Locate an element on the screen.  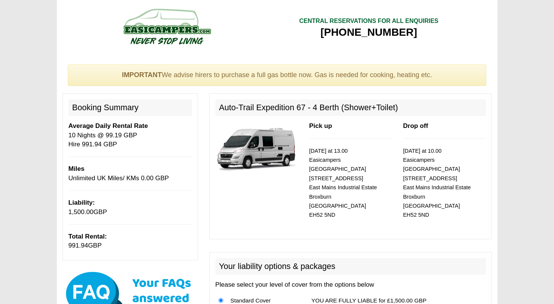
b: Average Daily Rental Rate is located at coordinates (108, 126).